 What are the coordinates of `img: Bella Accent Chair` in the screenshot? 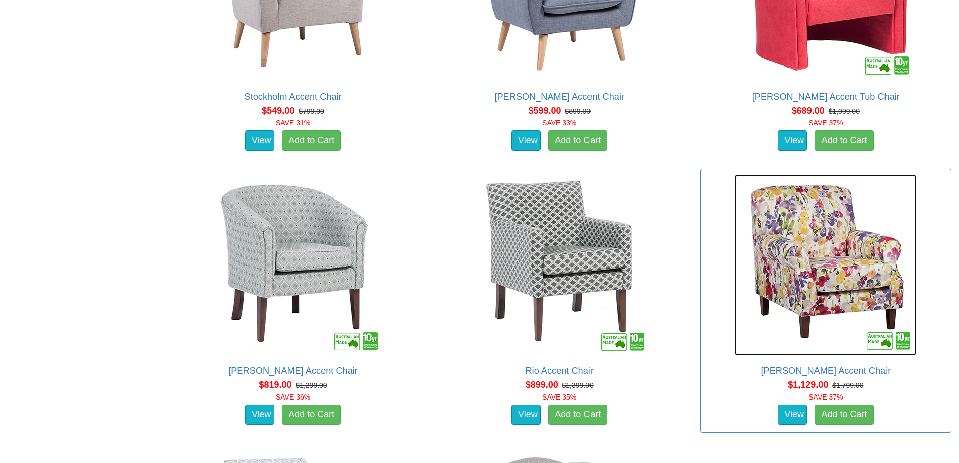 It's located at (293, 265).